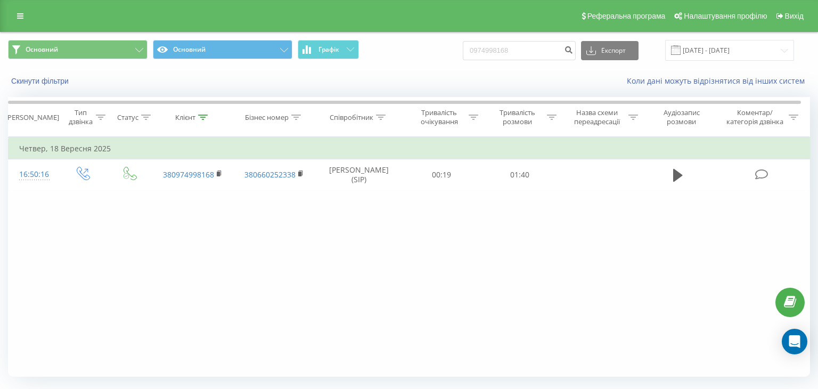  I want to click on a: 380974998168, so click(188, 174).